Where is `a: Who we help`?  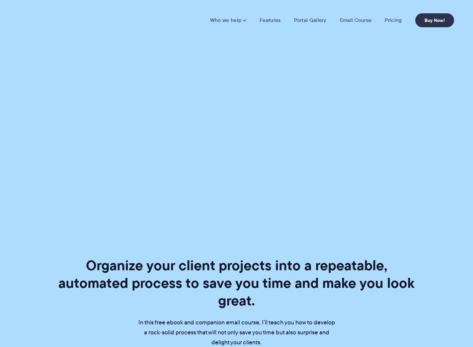 a: Who we help is located at coordinates (228, 20).